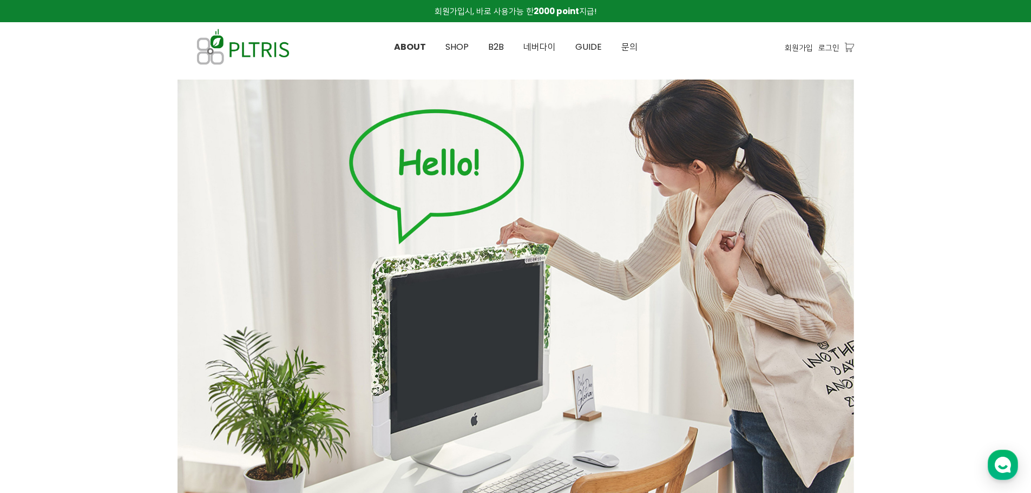 The image size is (1031, 493). Describe the element at coordinates (630, 47) in the screenshot. I see `a: 문의` at that location.